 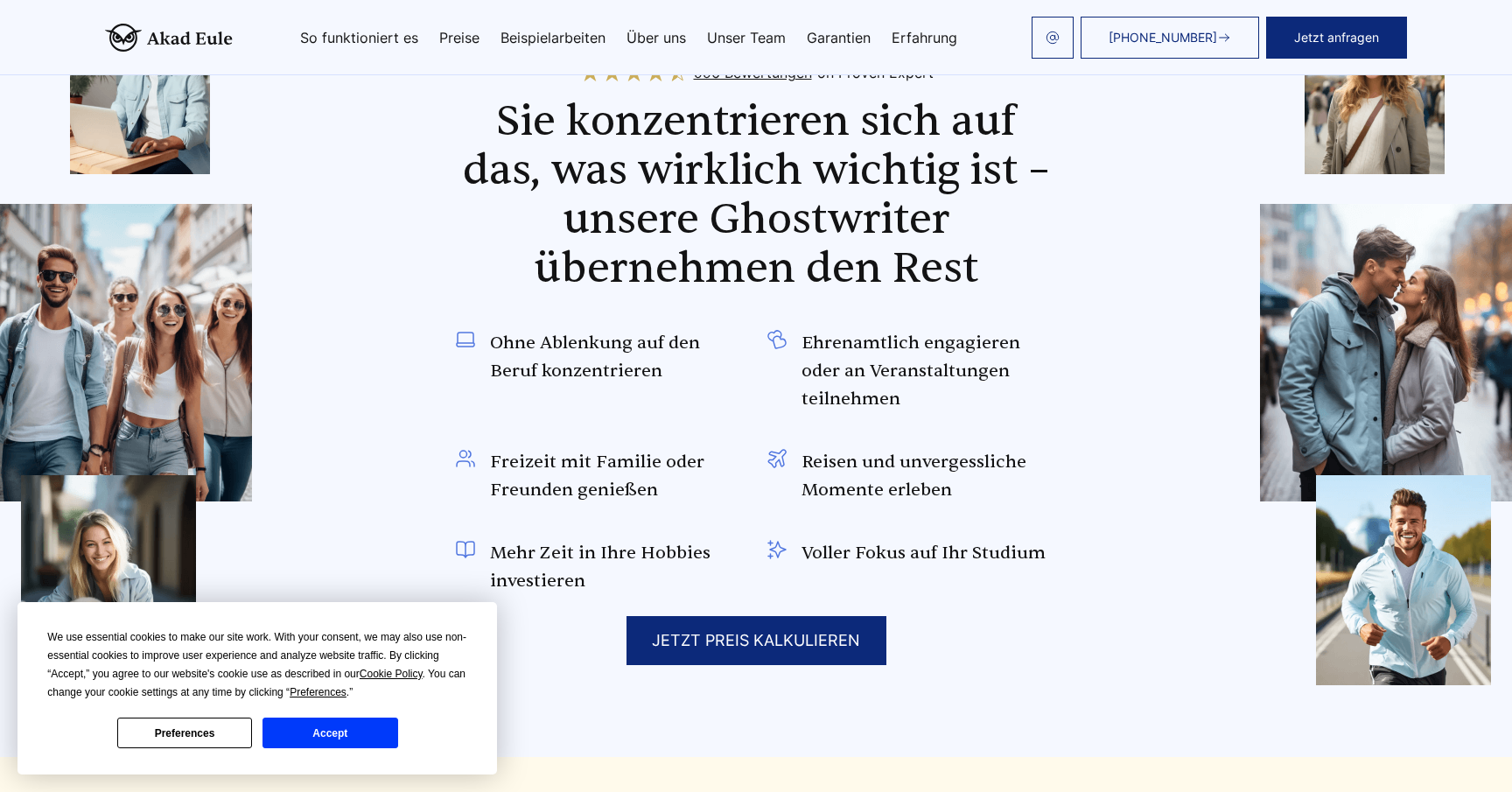 What do you see at coordinates (618, 357) in the screenshot?
I see `span: Ohne Ablenkung auf den Beruf konzentrieren` at bounding box center [618, 357].